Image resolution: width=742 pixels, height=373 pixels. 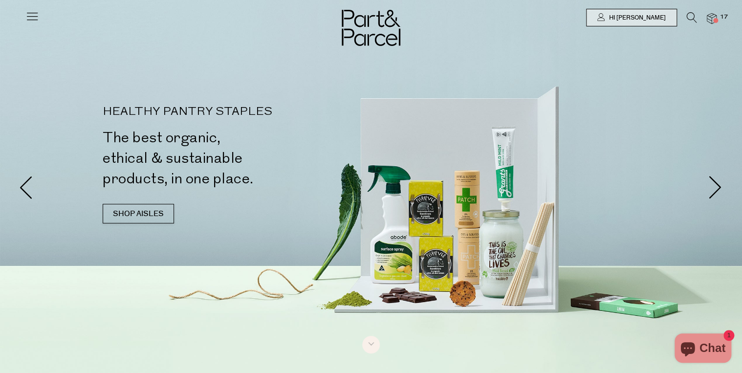 I want to click on img: Part&Parcel, so click(x=371, y=28).